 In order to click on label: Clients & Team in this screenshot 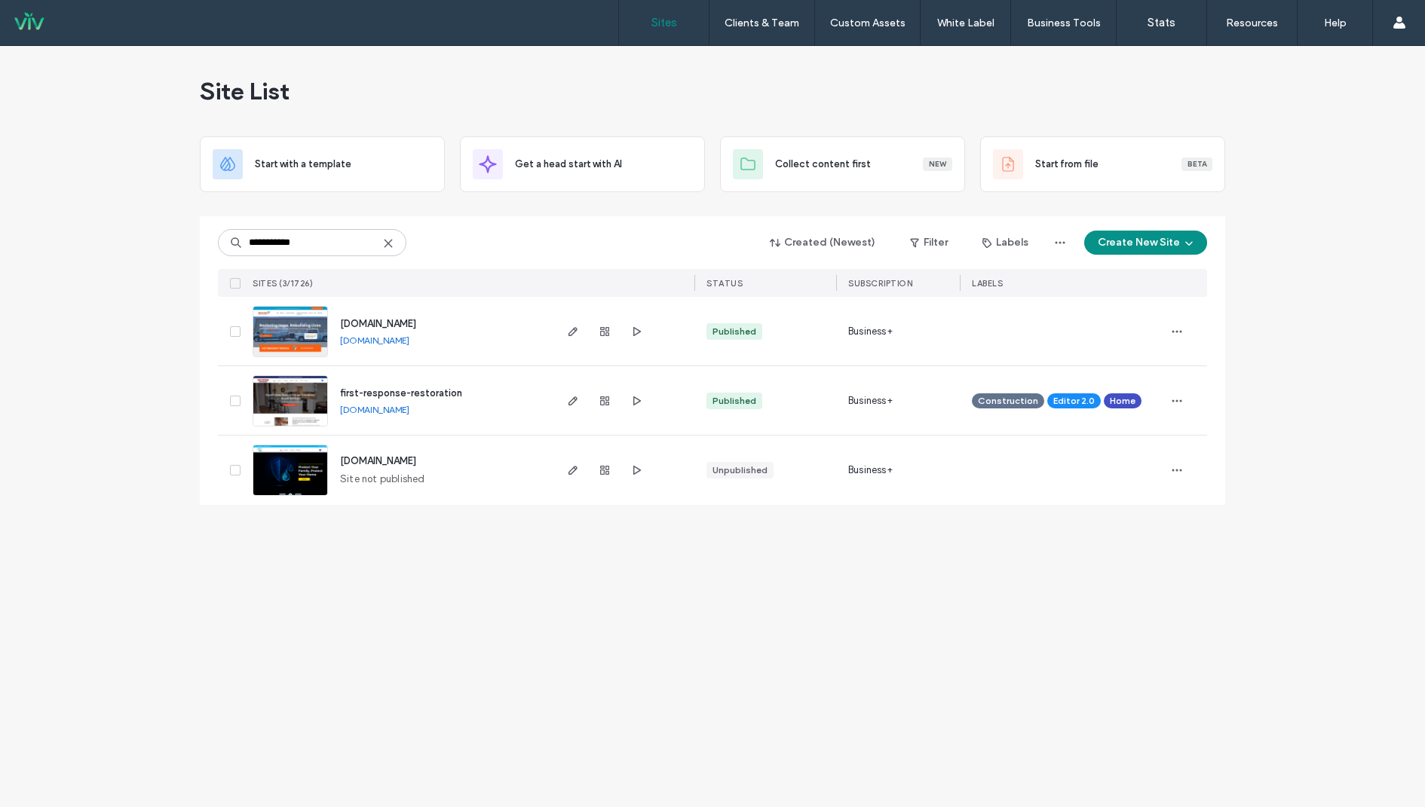, I will do `click(761, 23)`.